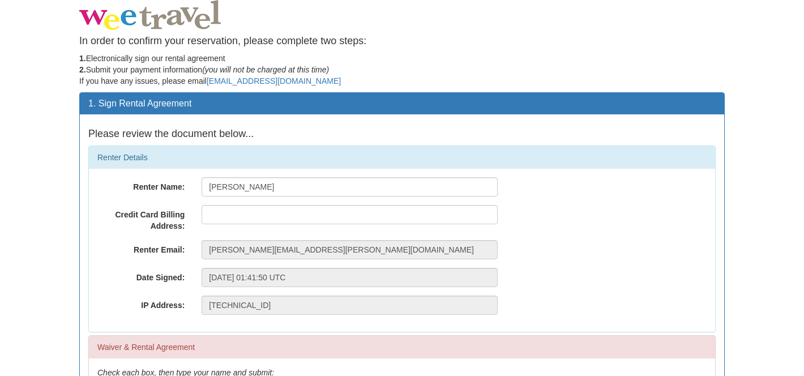 This screenshot has height=376, width=804. What do you see at coordinates (141, 275) in the screenshot?
I see `label: Date Signed:` at bounding box center [141, 275].